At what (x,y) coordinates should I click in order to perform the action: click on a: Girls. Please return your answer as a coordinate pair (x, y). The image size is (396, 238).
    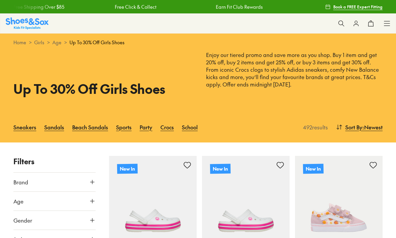
    Looking at the image, I should click on (39, 42).